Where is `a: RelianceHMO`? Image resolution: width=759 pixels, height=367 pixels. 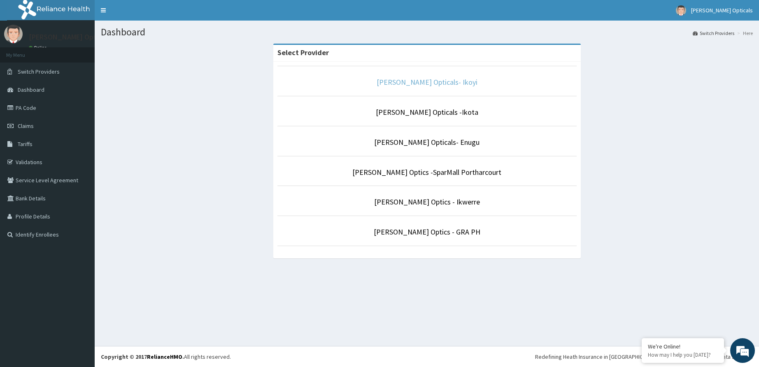
a: RelianceHMO is located at coordinates (165, 357).